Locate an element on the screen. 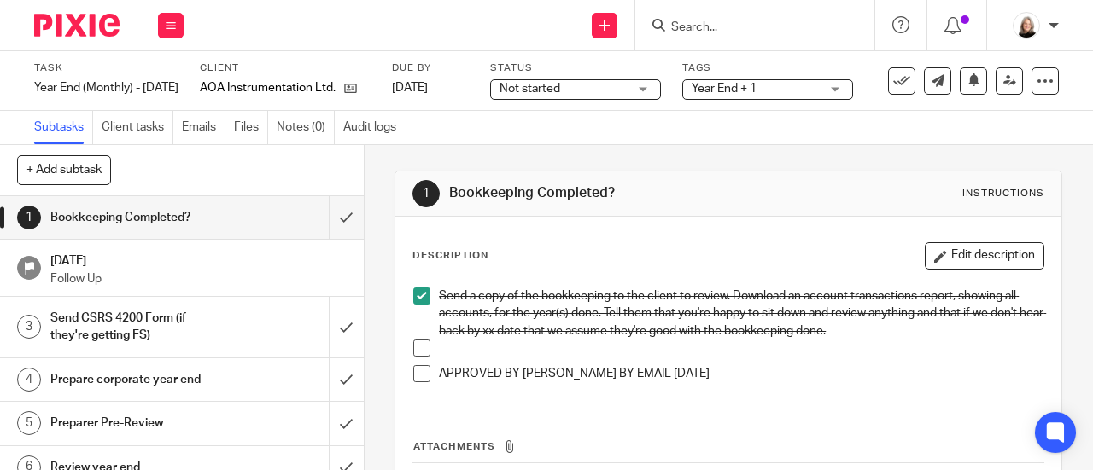  a: Client tasks is located at coordinates (137, 127).